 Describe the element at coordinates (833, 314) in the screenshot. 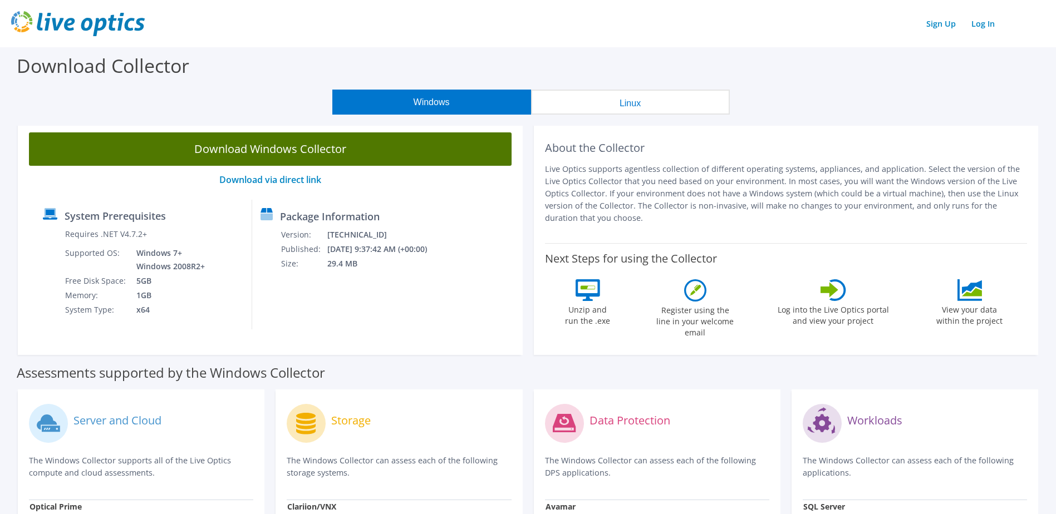

I see `label: Log into the Live Optics portal and view your project` at that location.